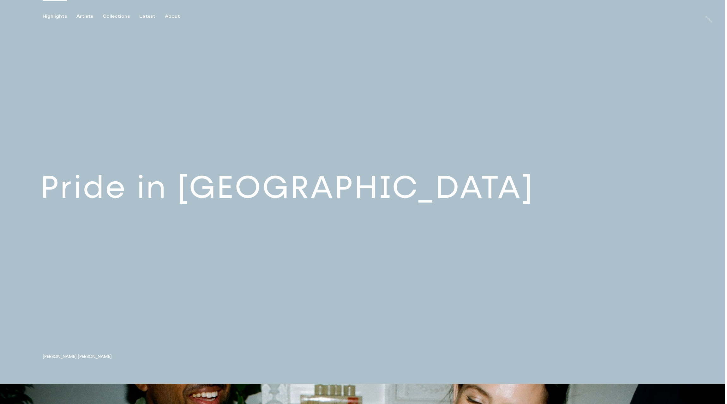 This screenshot has height=404, width=727. Describe the element at coordinates (147, 16) in the screenshot. I see `div: Latest` at that location.